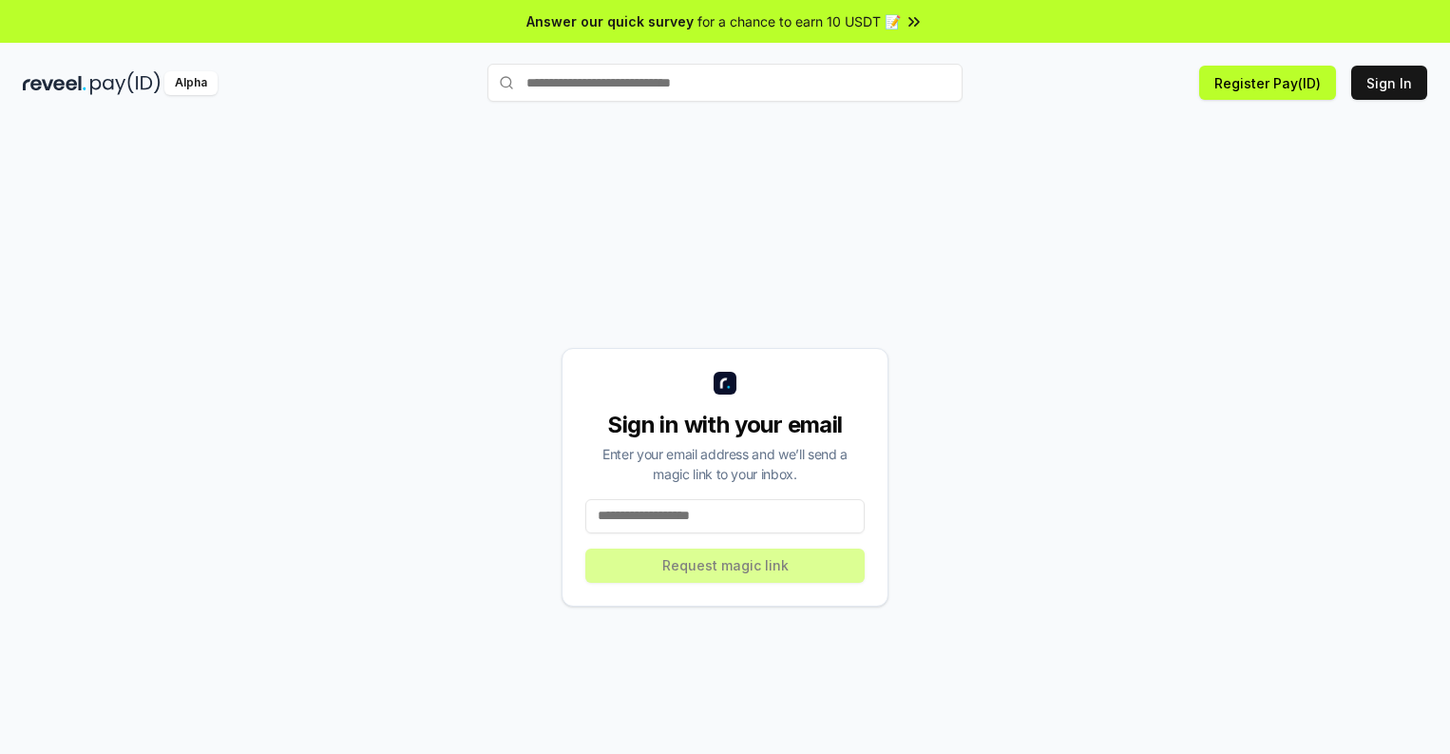 The image size is (1450, 754). Describe the element at coordinates (725, 464) in the screenshot. I see `div: Enter your email address and we’ll send a magic link to your inbox.` at that location.